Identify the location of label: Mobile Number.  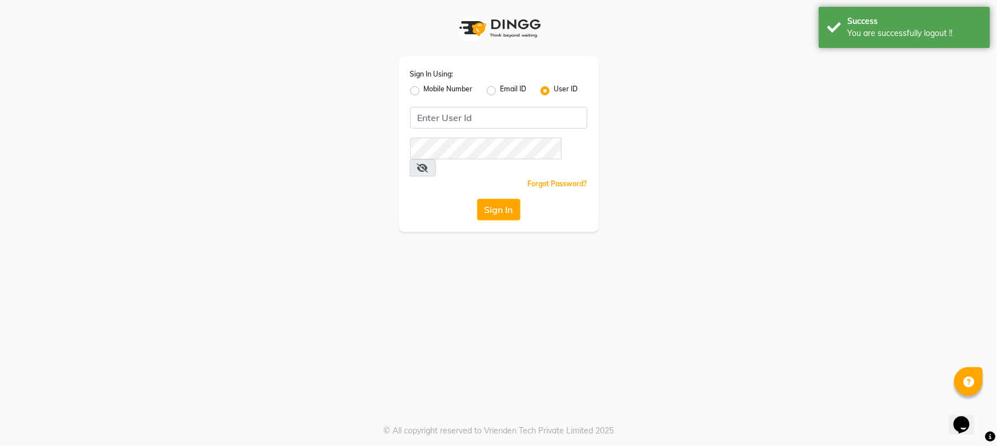
(449, 91).